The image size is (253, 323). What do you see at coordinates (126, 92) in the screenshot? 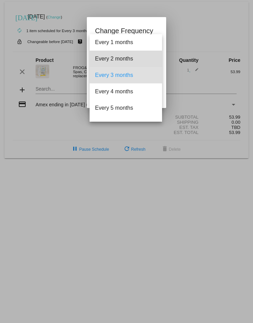
I see `span: Every 4 months` at bounding box center [126, 92].